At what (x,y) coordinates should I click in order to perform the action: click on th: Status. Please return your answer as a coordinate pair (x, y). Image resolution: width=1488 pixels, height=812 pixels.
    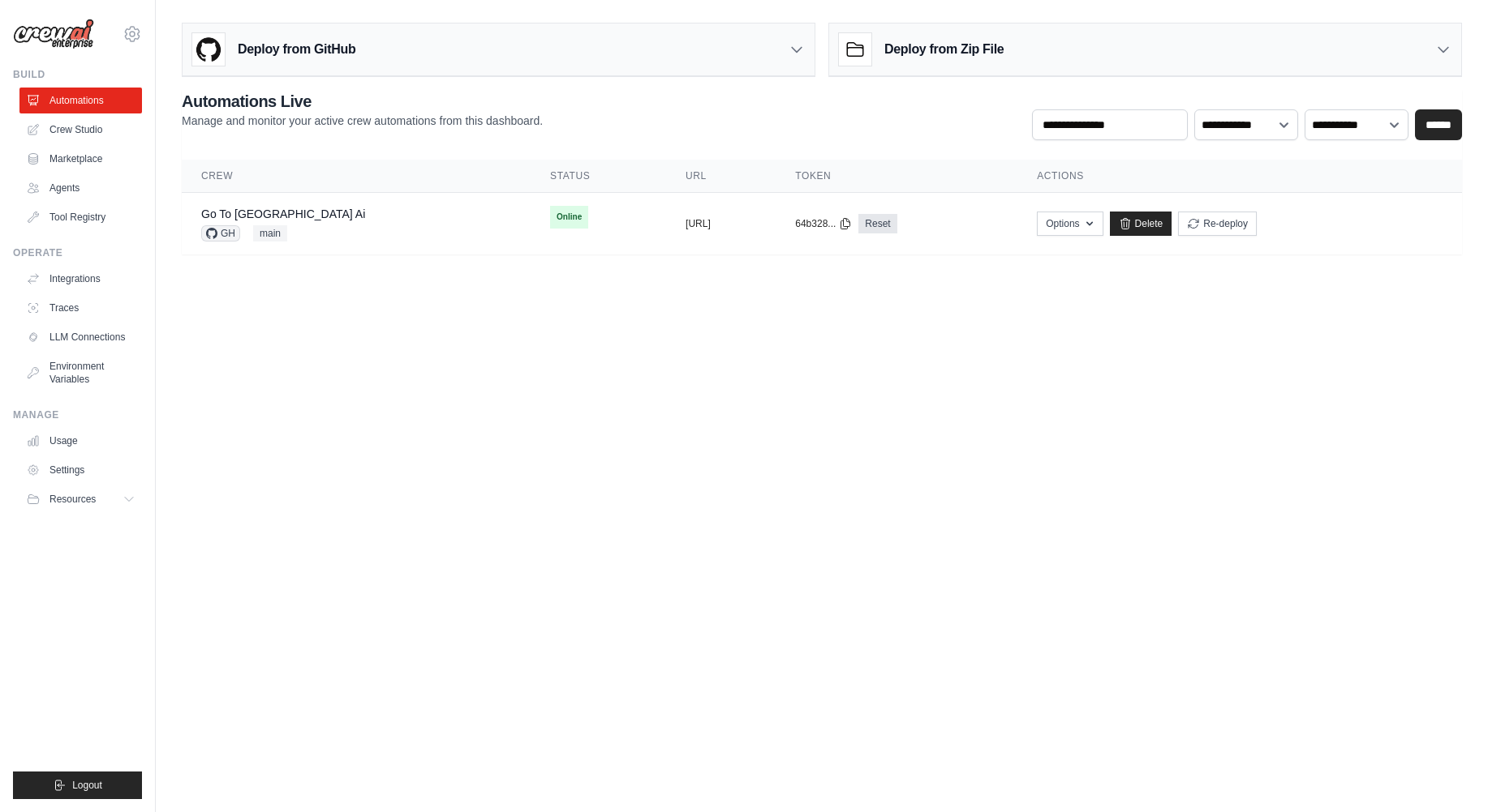
    Looking at the image, I should click on (597, 176).